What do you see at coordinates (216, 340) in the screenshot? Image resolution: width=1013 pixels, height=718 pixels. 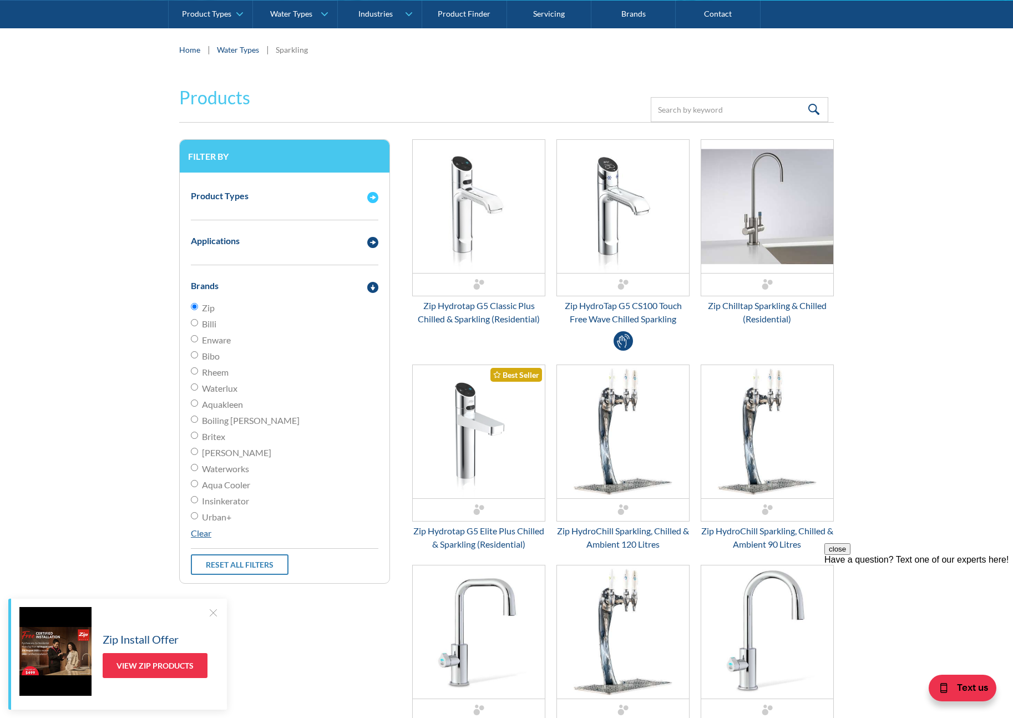 I see `span: Enware` at bounding box center [216, 340].